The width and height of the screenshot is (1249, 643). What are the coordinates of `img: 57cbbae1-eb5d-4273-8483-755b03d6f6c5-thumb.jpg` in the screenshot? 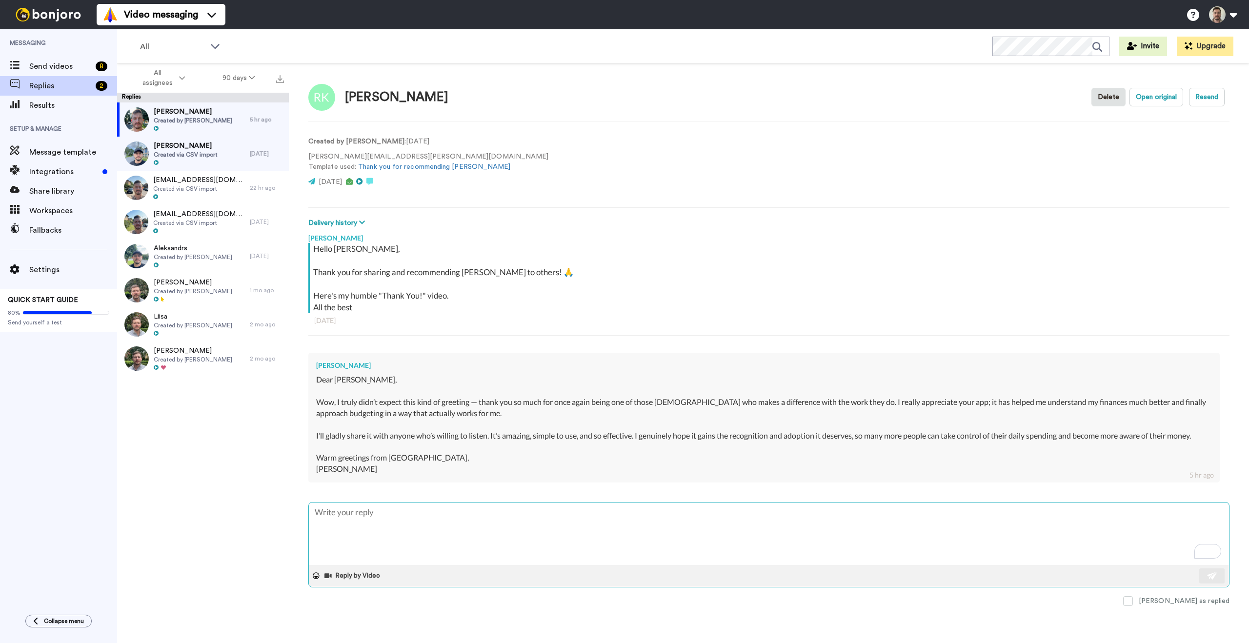 It's located at (137, 290).